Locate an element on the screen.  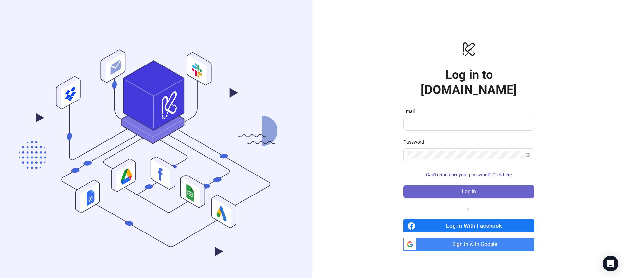
span: Log in is located at coordinates (469, 192).